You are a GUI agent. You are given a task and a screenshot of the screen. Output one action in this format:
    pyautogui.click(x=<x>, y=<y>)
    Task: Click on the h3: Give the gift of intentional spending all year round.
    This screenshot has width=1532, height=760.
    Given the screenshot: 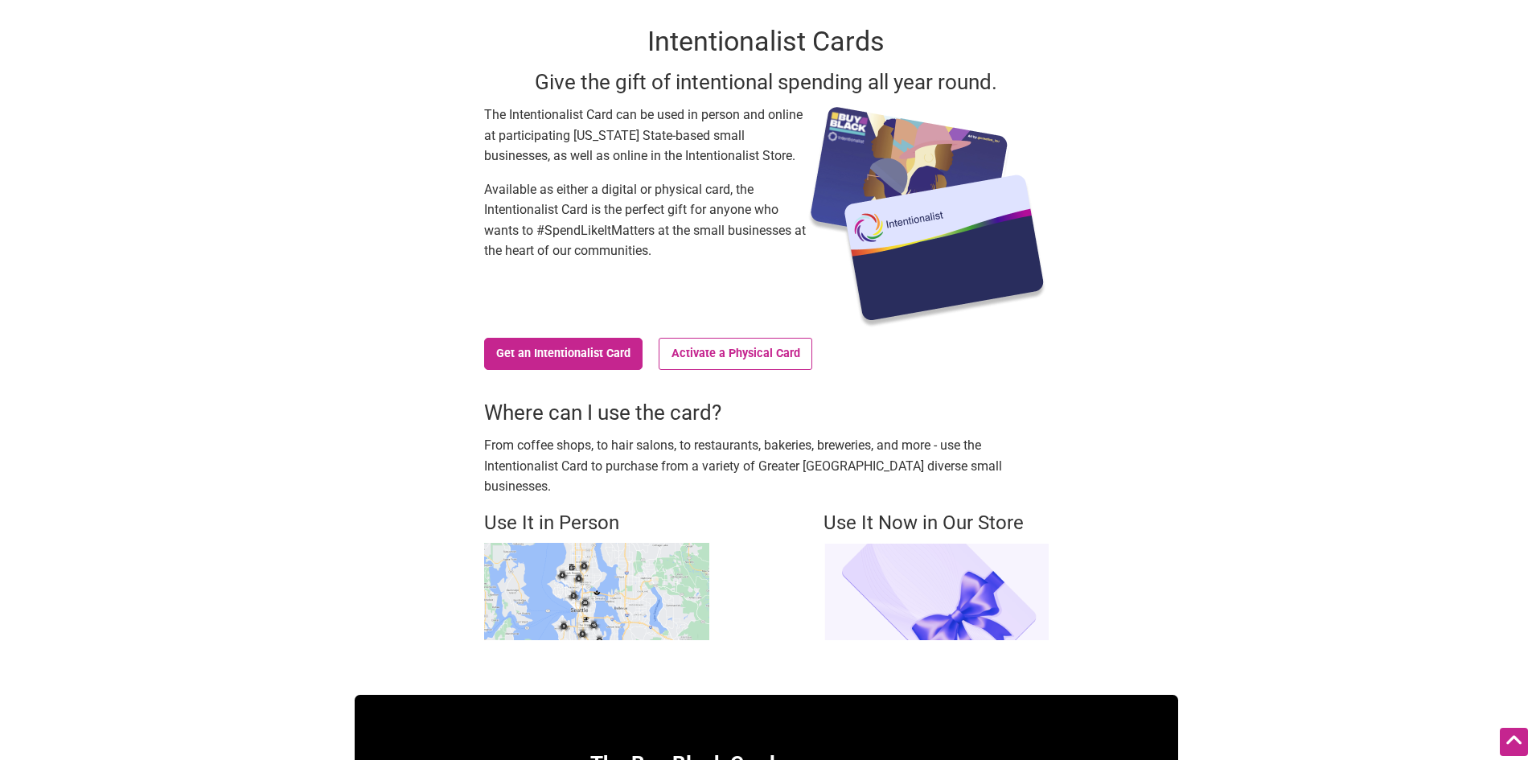 What is the action you would take?
    pyautogui.click(x=766, y=82)
    